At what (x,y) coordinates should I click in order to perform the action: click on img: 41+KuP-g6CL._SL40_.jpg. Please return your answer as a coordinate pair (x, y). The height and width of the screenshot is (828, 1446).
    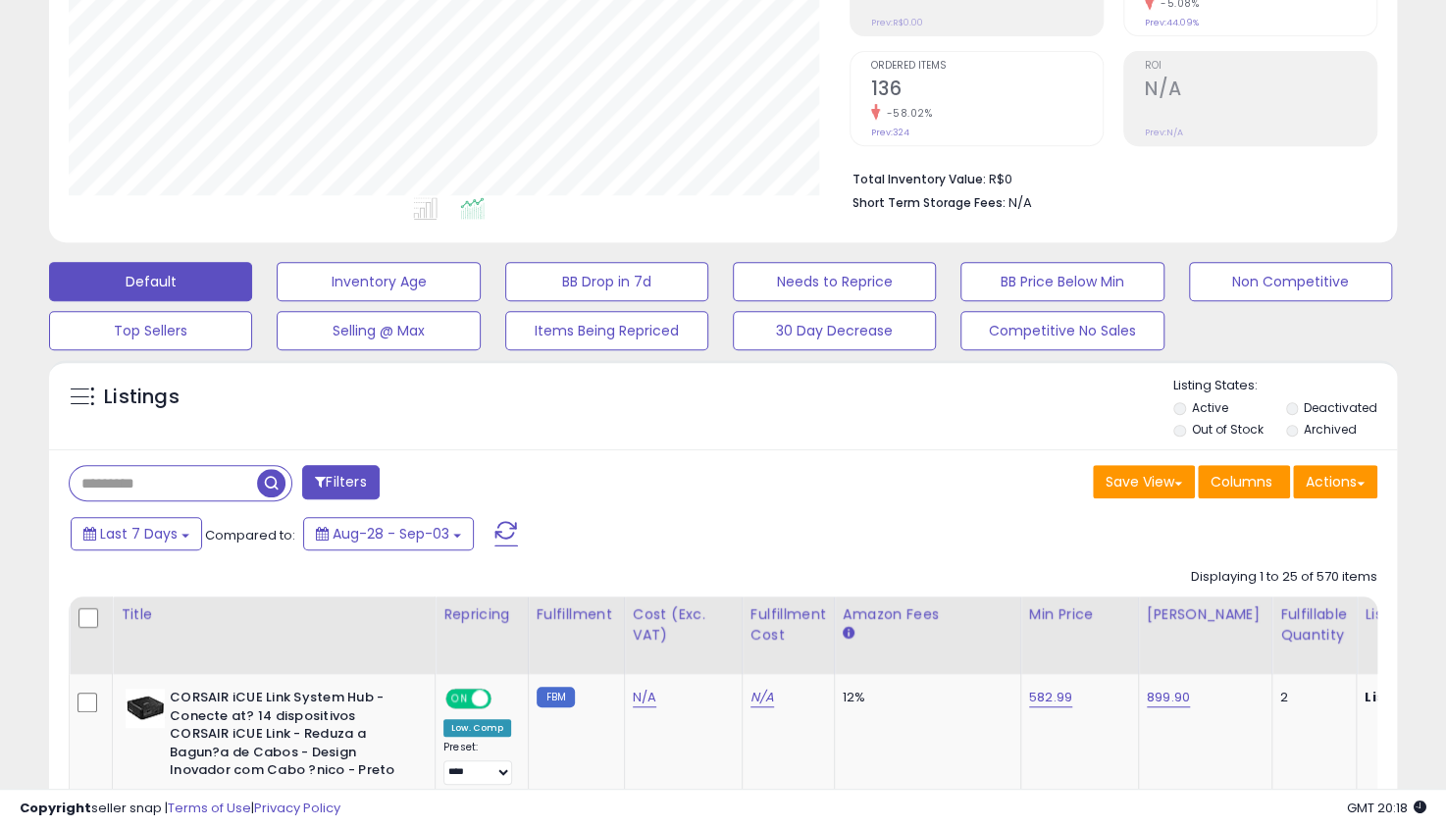
    Looking at the image, I should click on (145, 708).